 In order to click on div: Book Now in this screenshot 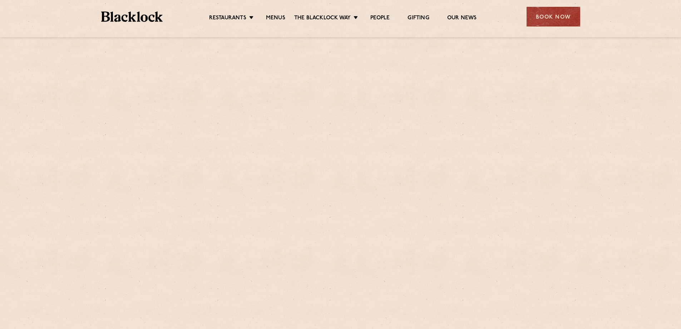, I will do `click(554, 16)`.